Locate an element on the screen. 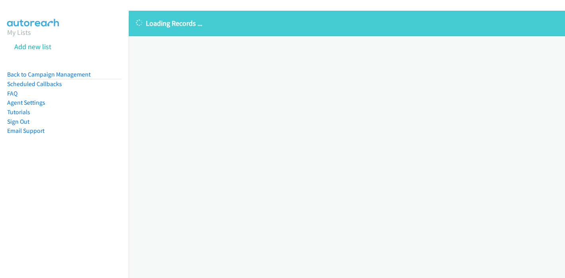  a: Tutorials is located at coordinates (19, 112).